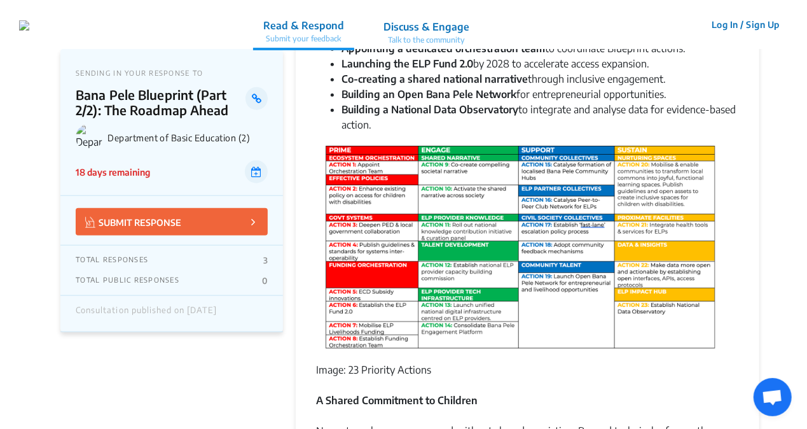 Image resolution: width=807 pixels, height=429 pixels. Describe the element at coordinates (303, 25) in the screenshot. I see `p: Read & Respond` at that location.